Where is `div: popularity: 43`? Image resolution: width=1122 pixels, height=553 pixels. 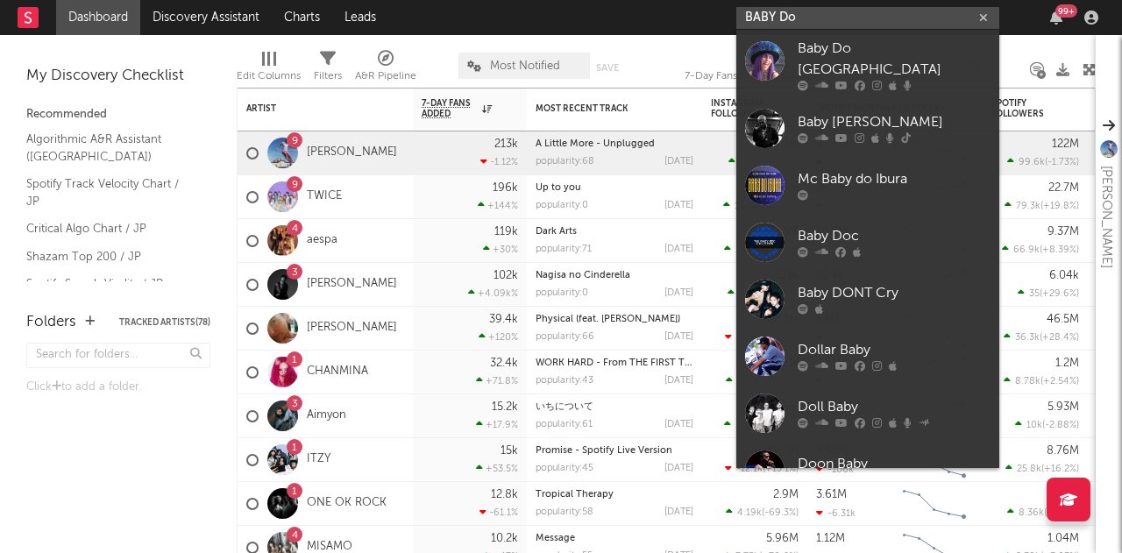
div: popularity: 43 is located at coordinates (564, 380).